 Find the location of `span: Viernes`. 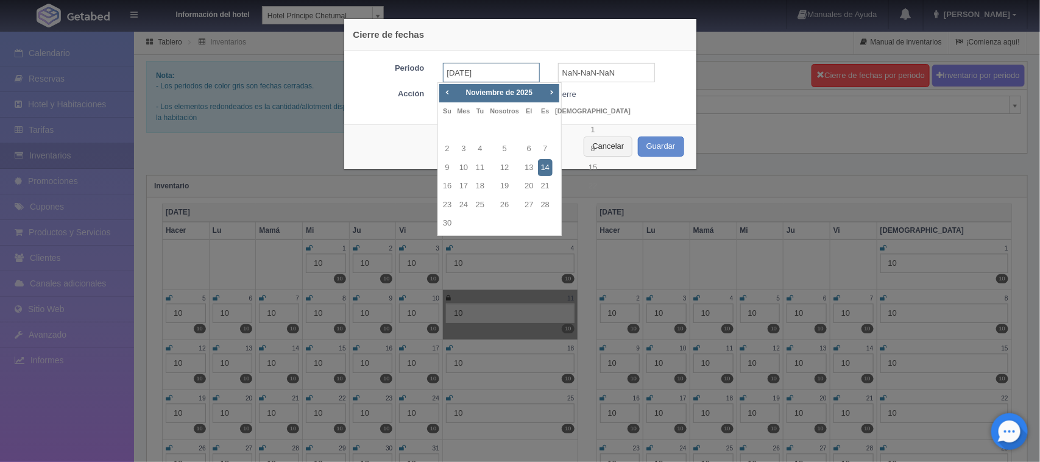

span: Viernes is located at coordinates (545, 111).